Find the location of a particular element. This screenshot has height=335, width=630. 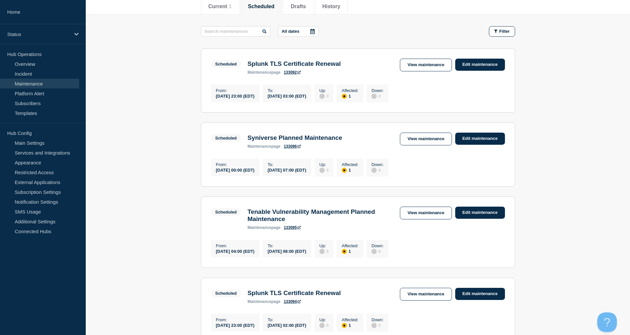

button: Drafts is located at coordinates (299, 7).